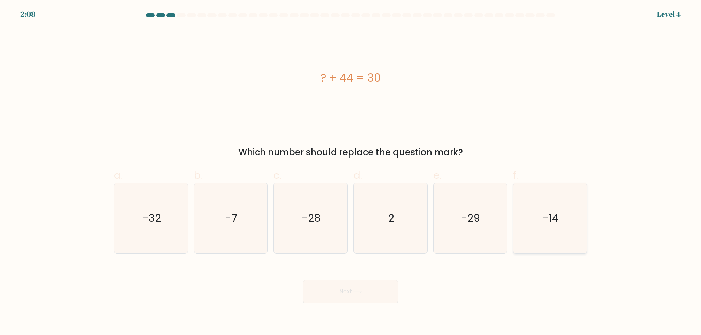 The height and width of the screenshot is (335, 701). I want to click on span: f., so click(515, 175).